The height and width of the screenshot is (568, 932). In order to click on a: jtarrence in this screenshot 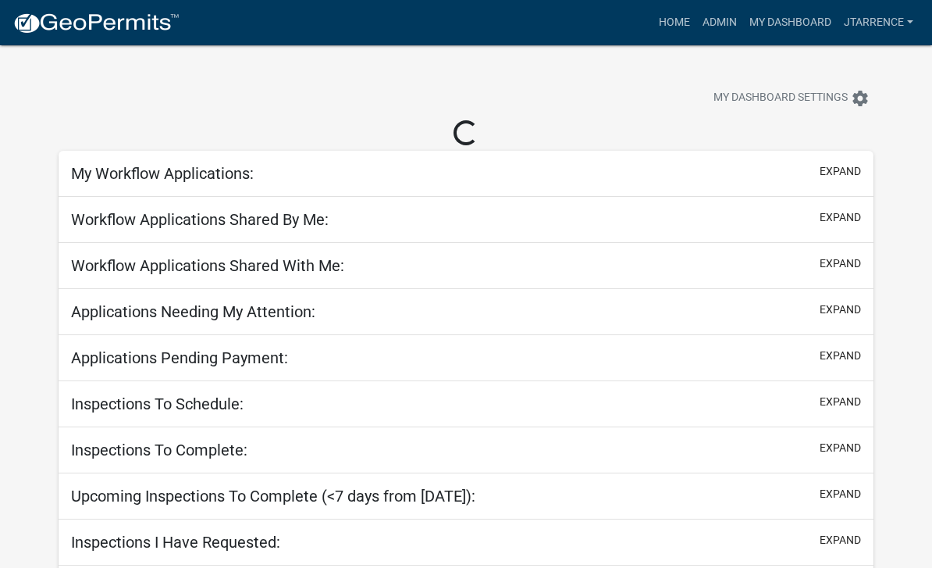, I will do `click(879, 23)`.